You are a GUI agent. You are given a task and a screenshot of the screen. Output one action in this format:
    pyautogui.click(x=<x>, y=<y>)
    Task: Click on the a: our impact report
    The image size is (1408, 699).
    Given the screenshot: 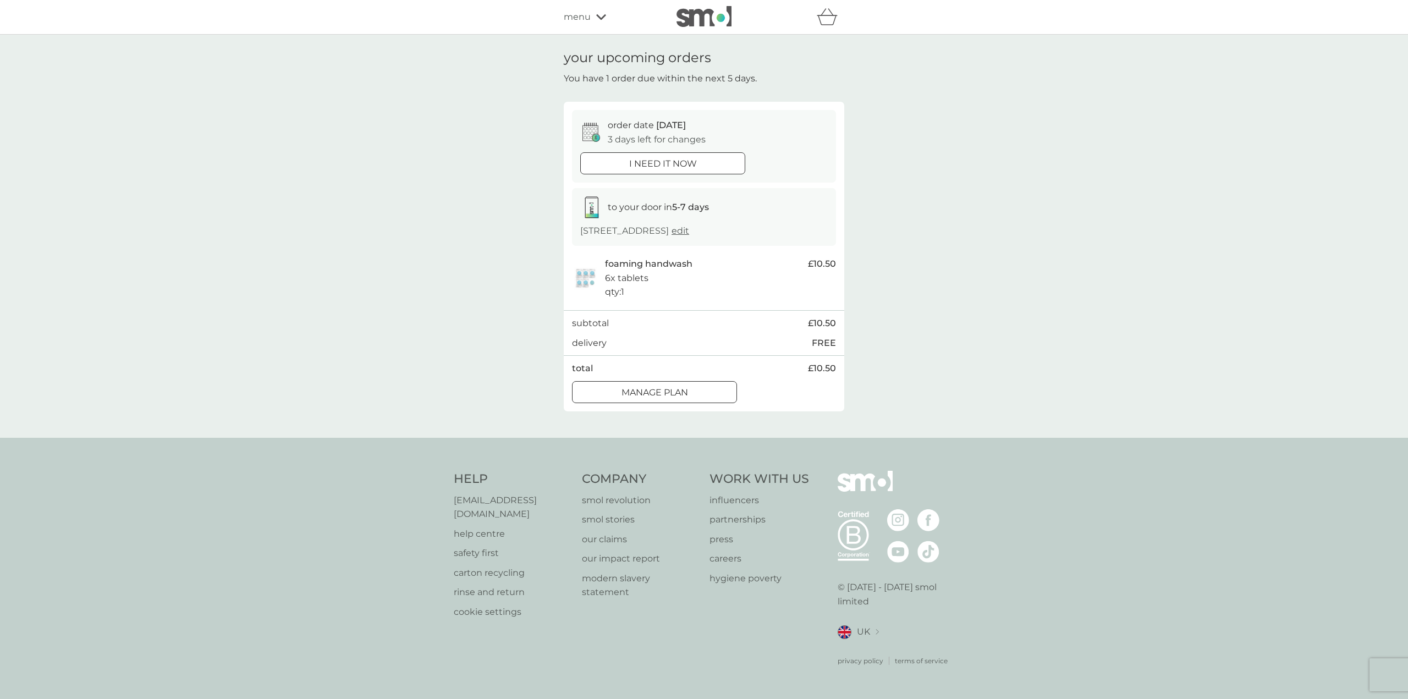 What is the action you would take?
    pyautogui.click(x=640, y=559)
    